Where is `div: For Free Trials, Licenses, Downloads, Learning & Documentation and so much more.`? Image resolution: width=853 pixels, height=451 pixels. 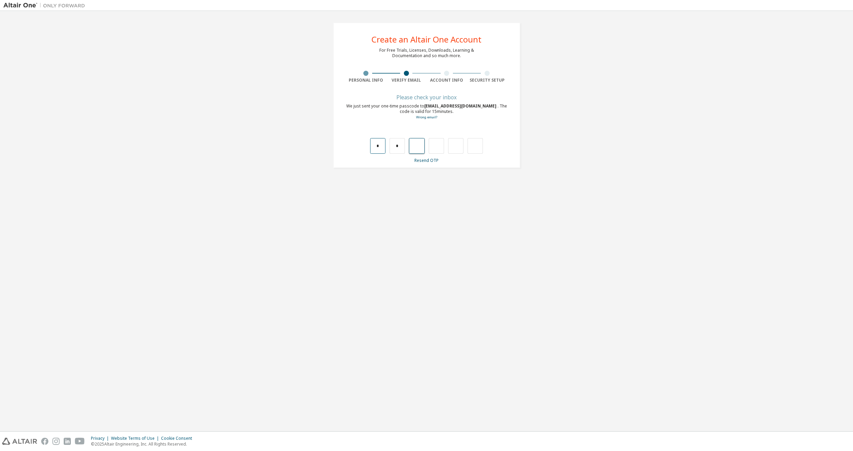 div: For Free Trials, Licenses, Downloads, Learning & Documentation and so much more. is located at coordinates (427, 53).